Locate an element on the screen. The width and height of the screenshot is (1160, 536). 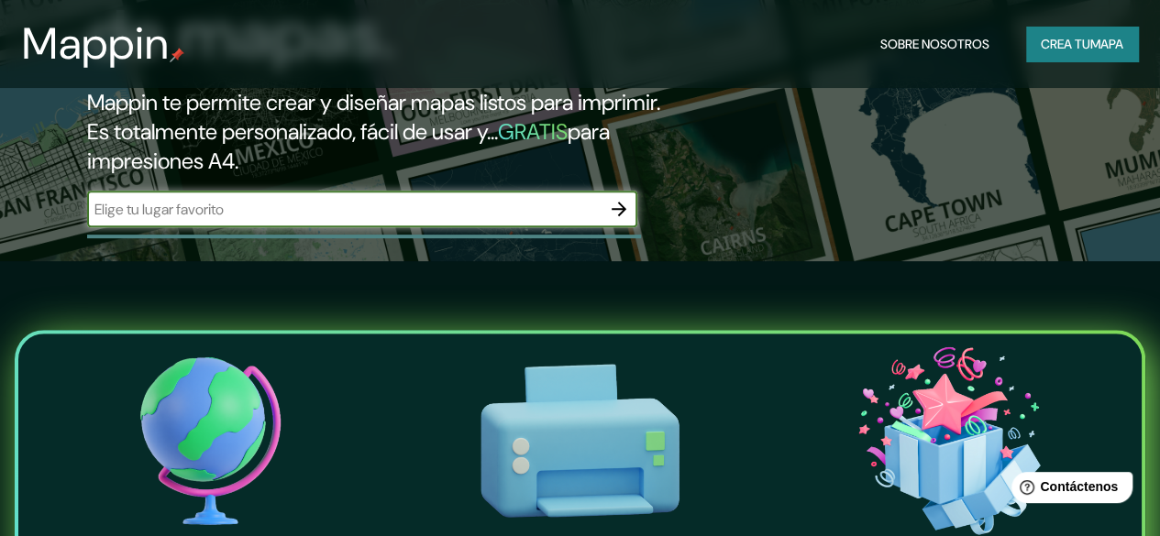
font: Contáctenos is located at coordinates (82, 22).